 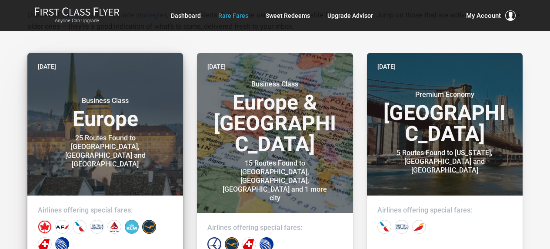 I want to click on div: Air France, so click(x=62, y=227).